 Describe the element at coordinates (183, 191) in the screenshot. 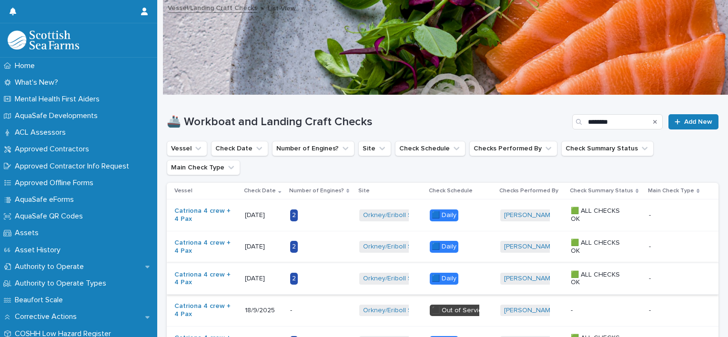

I see `p: Vessel` at that location.